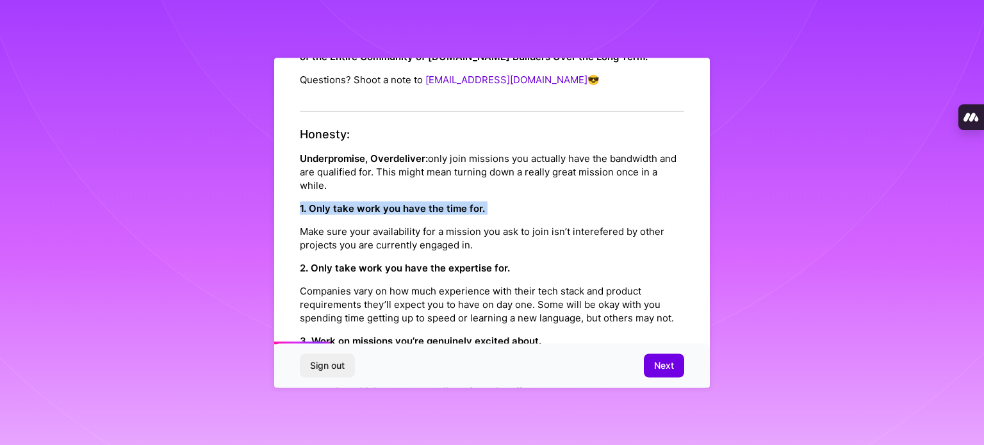 This screenshot has height=445, width=984. I want to click on strong: 2. Only take work you have the expertise for., so click(405, 267).